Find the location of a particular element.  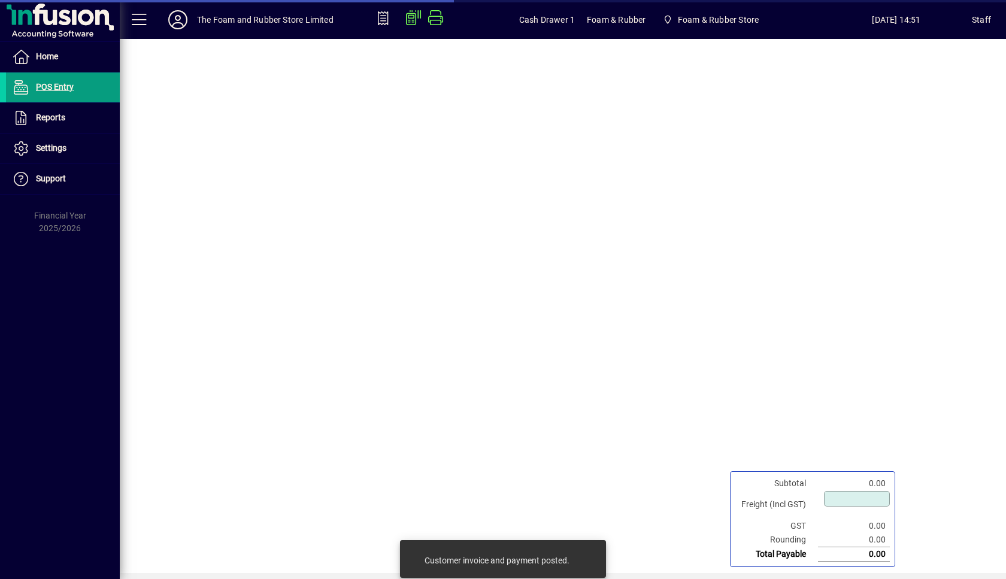

div: The Foam and Rubber Store Limited is located at coordinates (265, 20).